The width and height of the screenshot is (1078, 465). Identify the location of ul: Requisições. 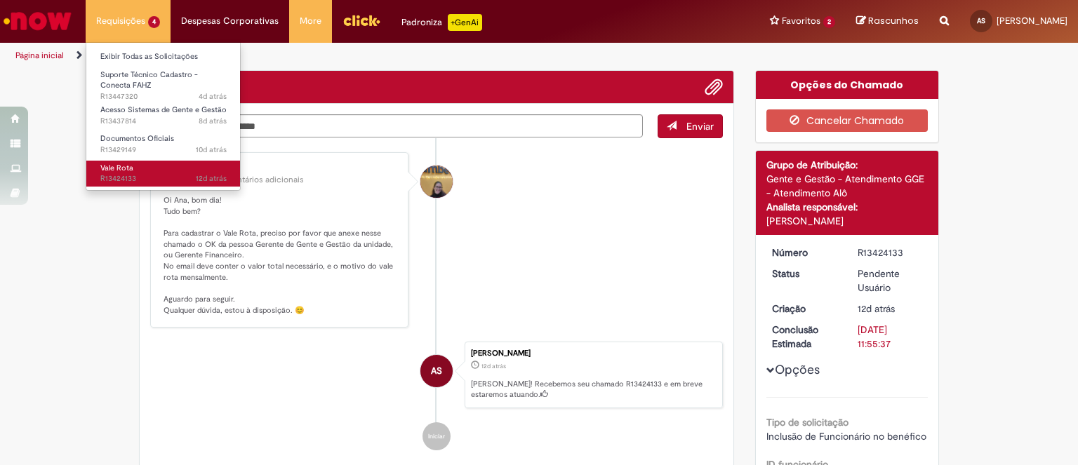
(163, 117).